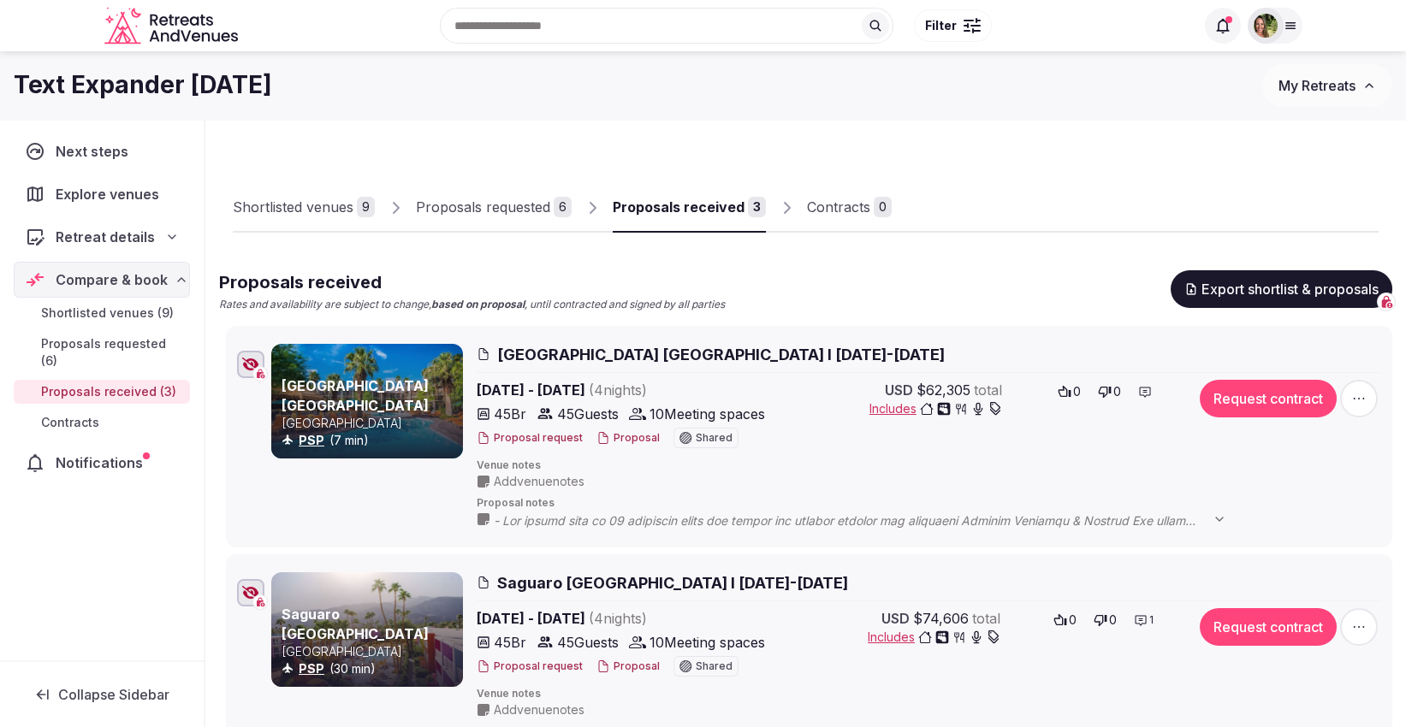 The image size is (1406, 727). Describe the element at coordinates (105, 237) in the screenshot. I see `span: Retreat details` at that location.